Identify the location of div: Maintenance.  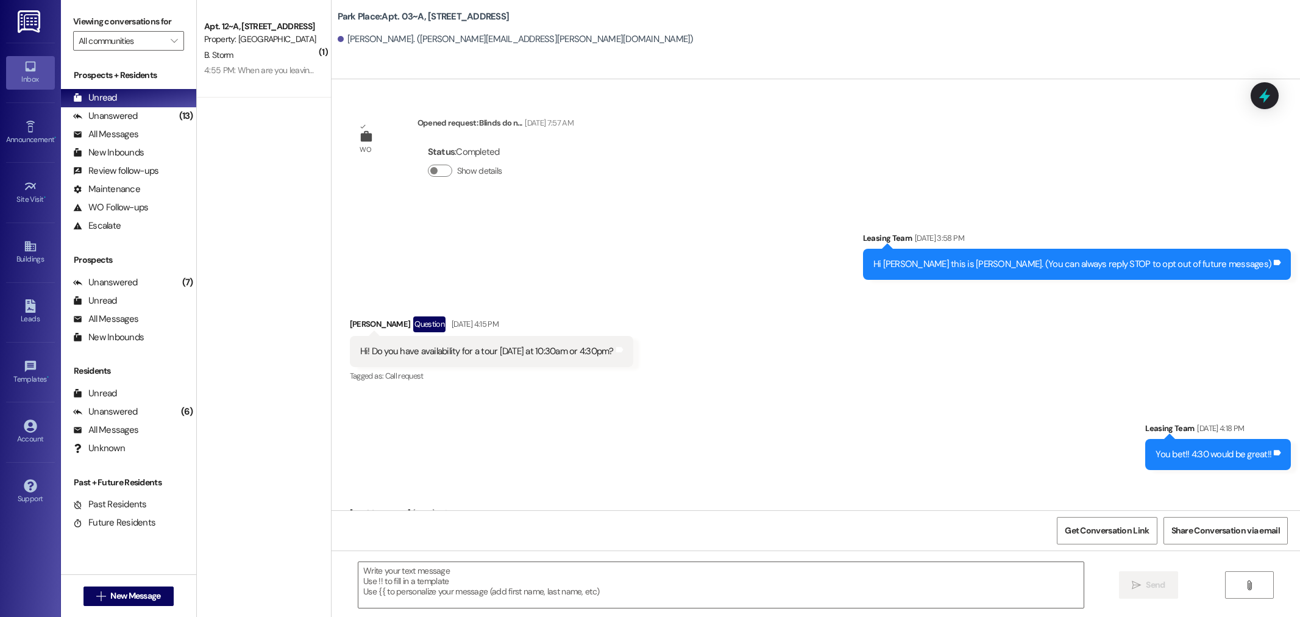
(107, 189).